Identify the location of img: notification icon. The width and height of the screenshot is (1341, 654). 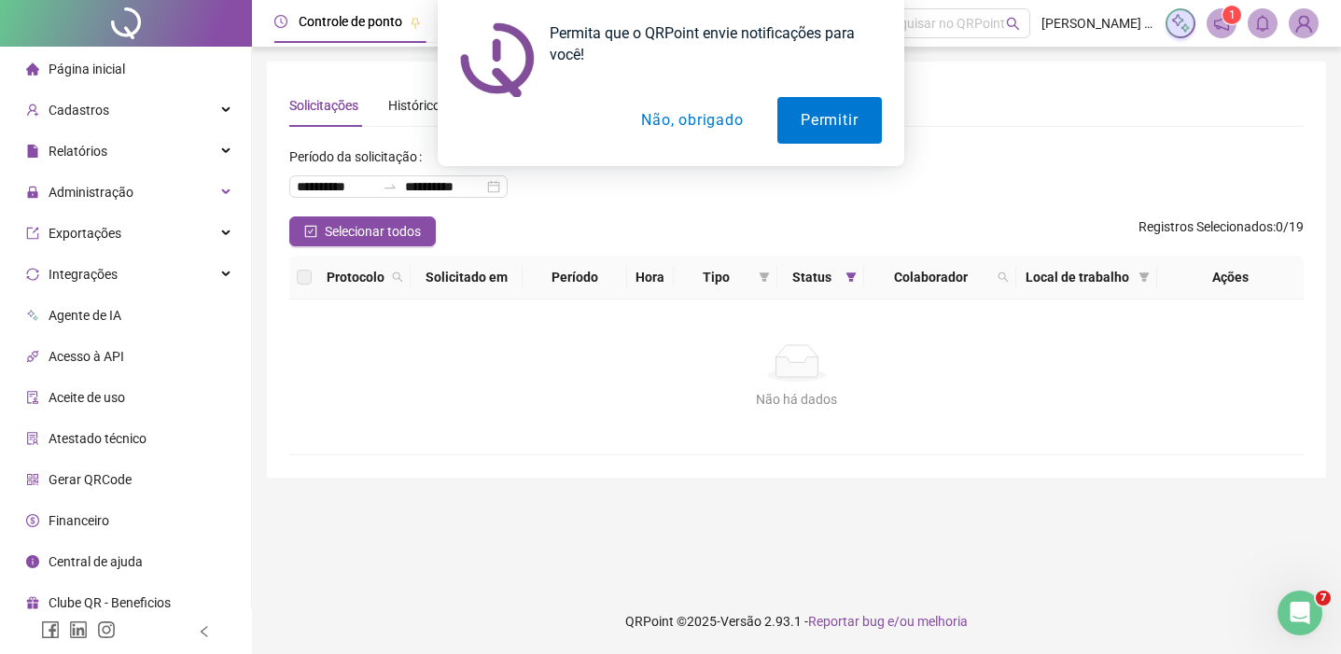
(497, 60).